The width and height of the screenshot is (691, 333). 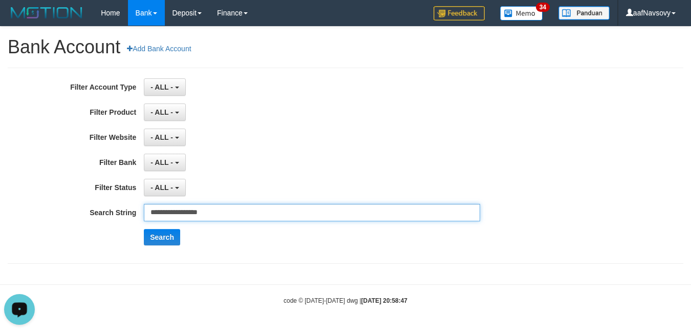 What do you see at coordinates (19, 19) in the screenshot?
I see `button: Open LiveChat chat widget` at bounding box center [19, 19].